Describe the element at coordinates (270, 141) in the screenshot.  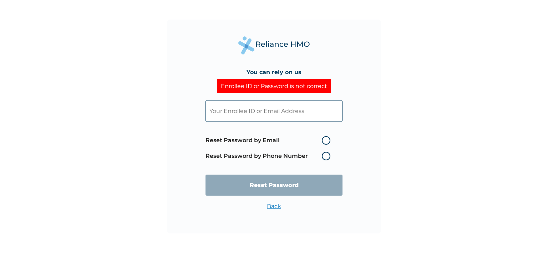
I see `label: Reset Password by Email` at that location.